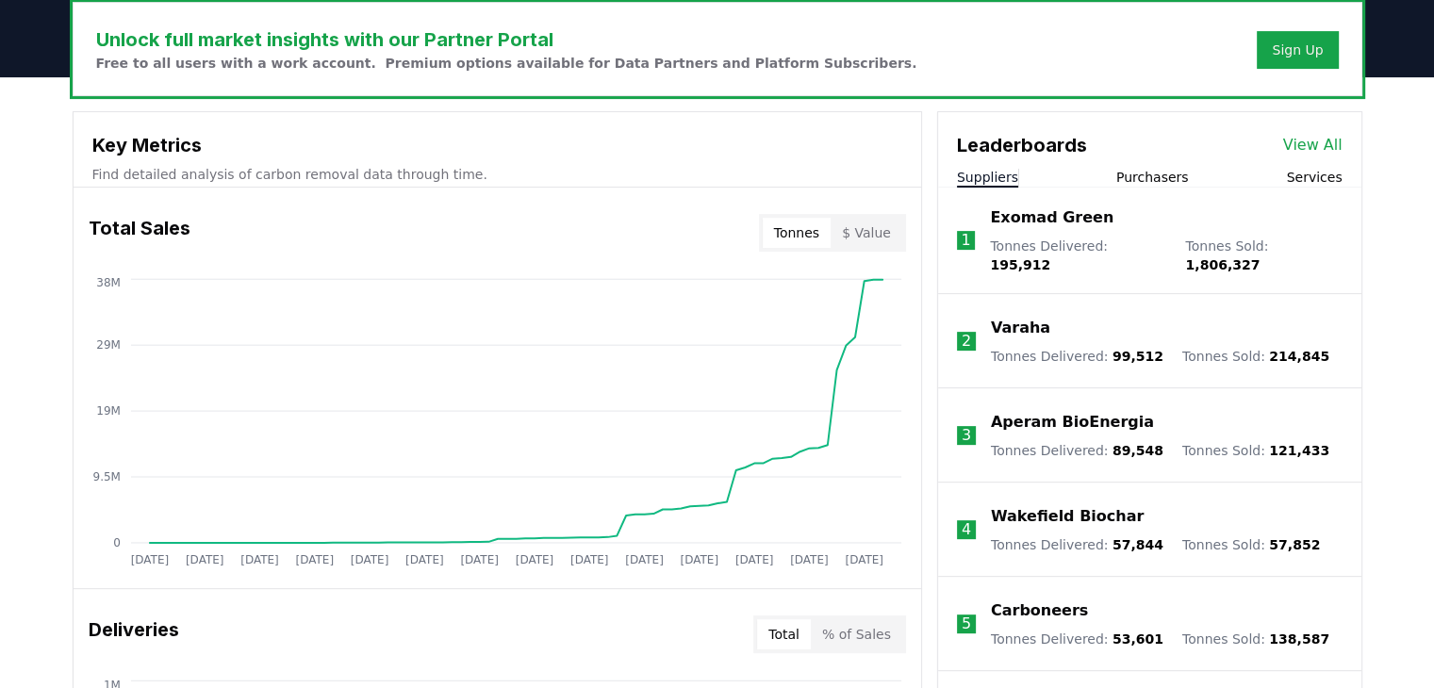 The height and width of the screenshot is (688, 1434). Describe the element at coordinates (1138, 356) in the screenshot. I see `span: 99,512` at that location.